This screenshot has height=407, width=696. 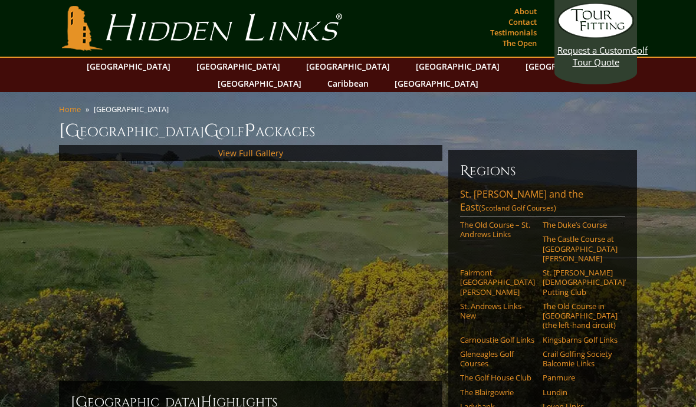 I want to click on a: About, so click(x=526, y=11).